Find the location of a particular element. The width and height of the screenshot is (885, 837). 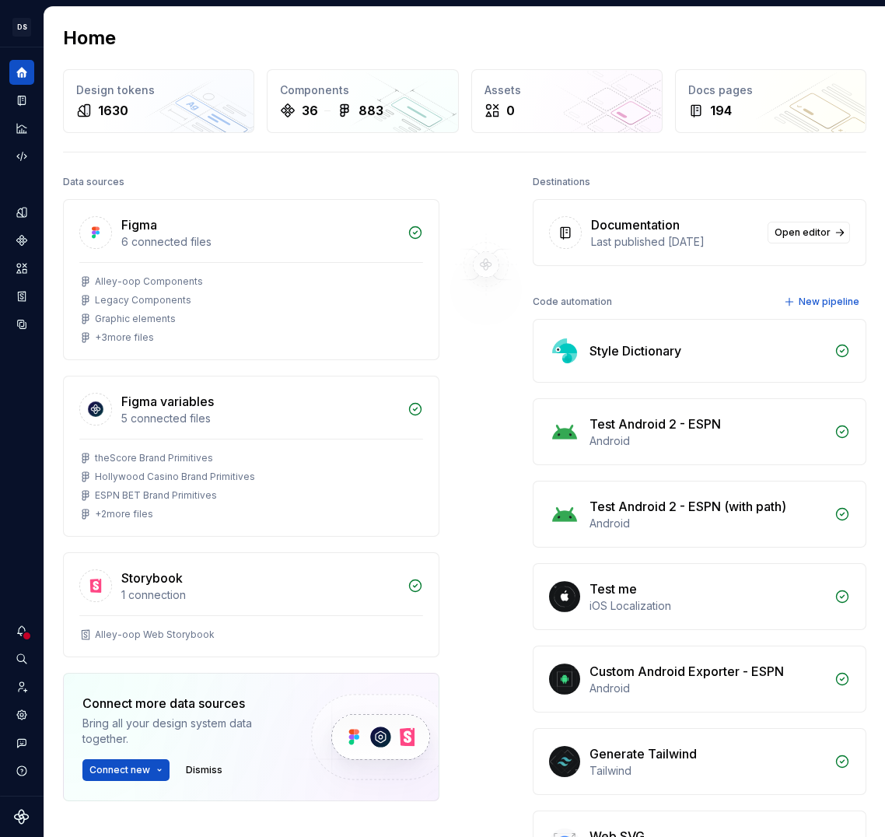

div: ESPN BET Brand Primitives is located at coordinates (156, 496).